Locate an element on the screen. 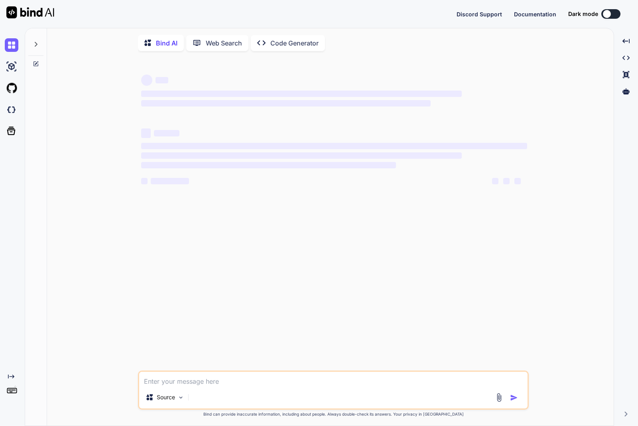 This screenshot has height=426, width=638. img: chat is located at coordinates (12, 45).